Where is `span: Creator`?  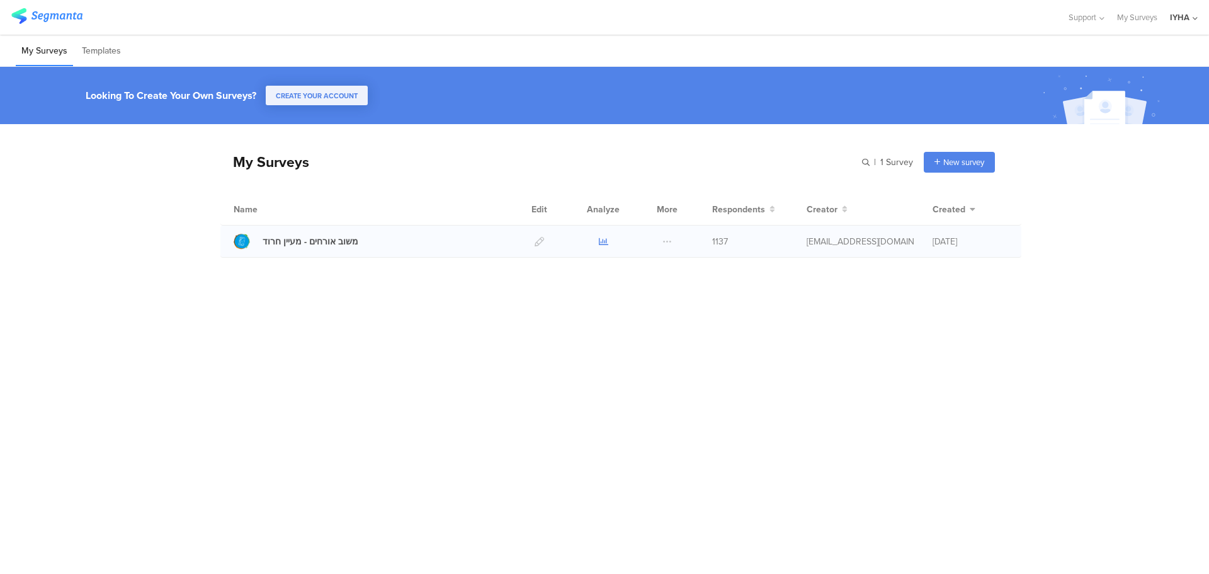 span: Creator is located at coordinates (822, 209).